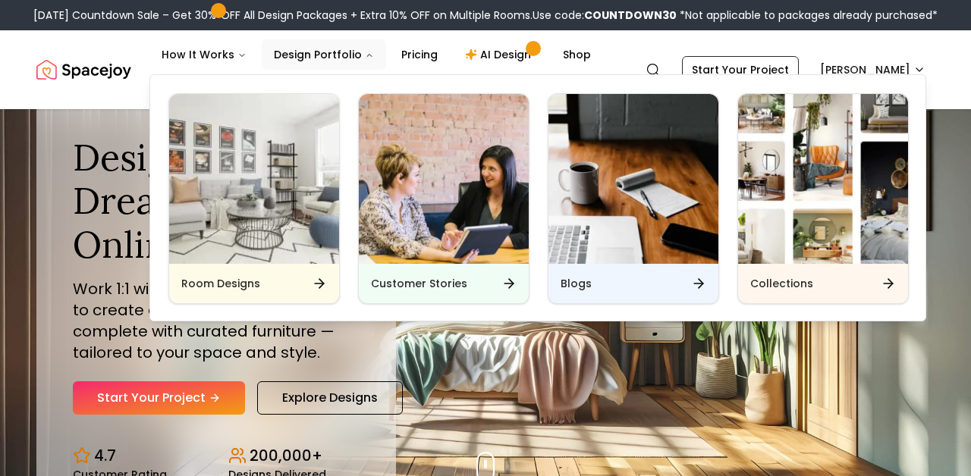 This screenshot has height=476, width=971. I want to click on h1: Design Your Dream Space Online, so click(216, 201).